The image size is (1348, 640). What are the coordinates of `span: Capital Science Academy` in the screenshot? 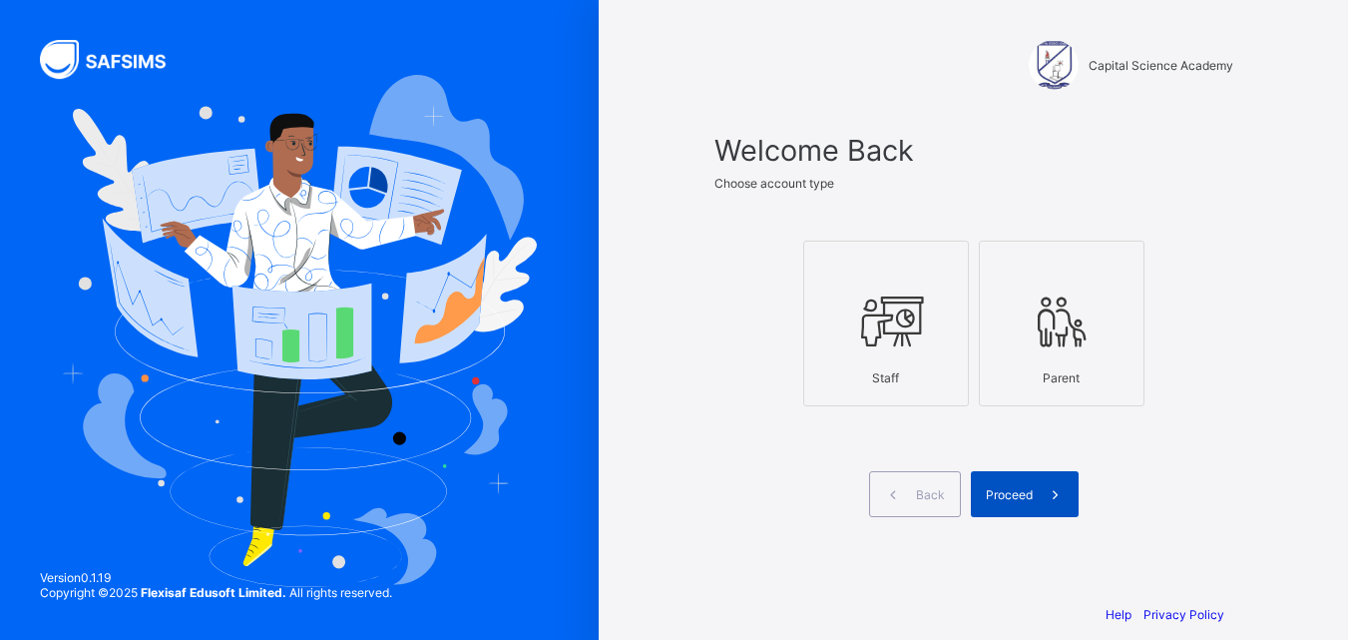 It's located at (1161, 65).